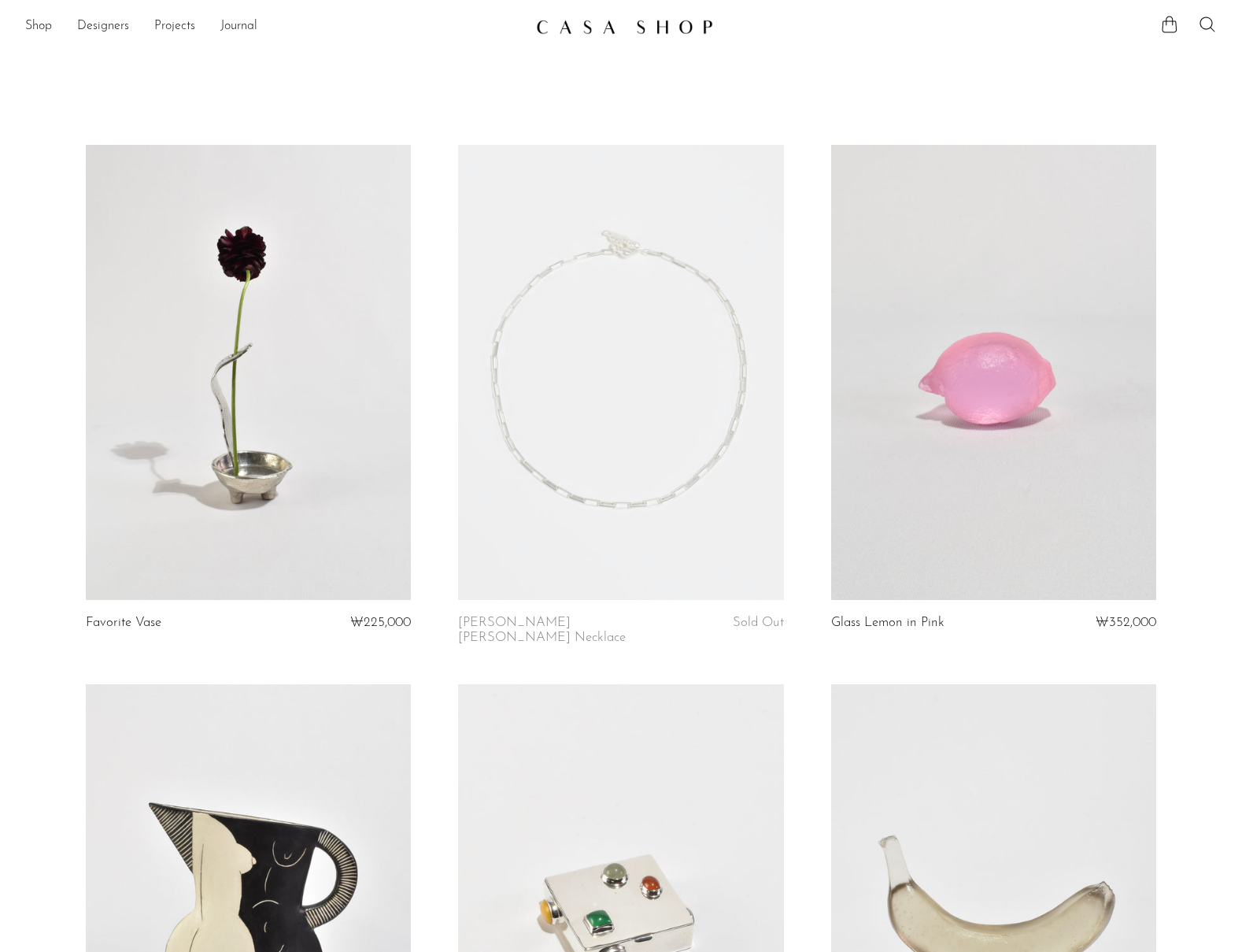 The image size is (1242, 952). Describe the element at coordinates (103, 26) in the screenshot. I see `a: Designers` at that location.